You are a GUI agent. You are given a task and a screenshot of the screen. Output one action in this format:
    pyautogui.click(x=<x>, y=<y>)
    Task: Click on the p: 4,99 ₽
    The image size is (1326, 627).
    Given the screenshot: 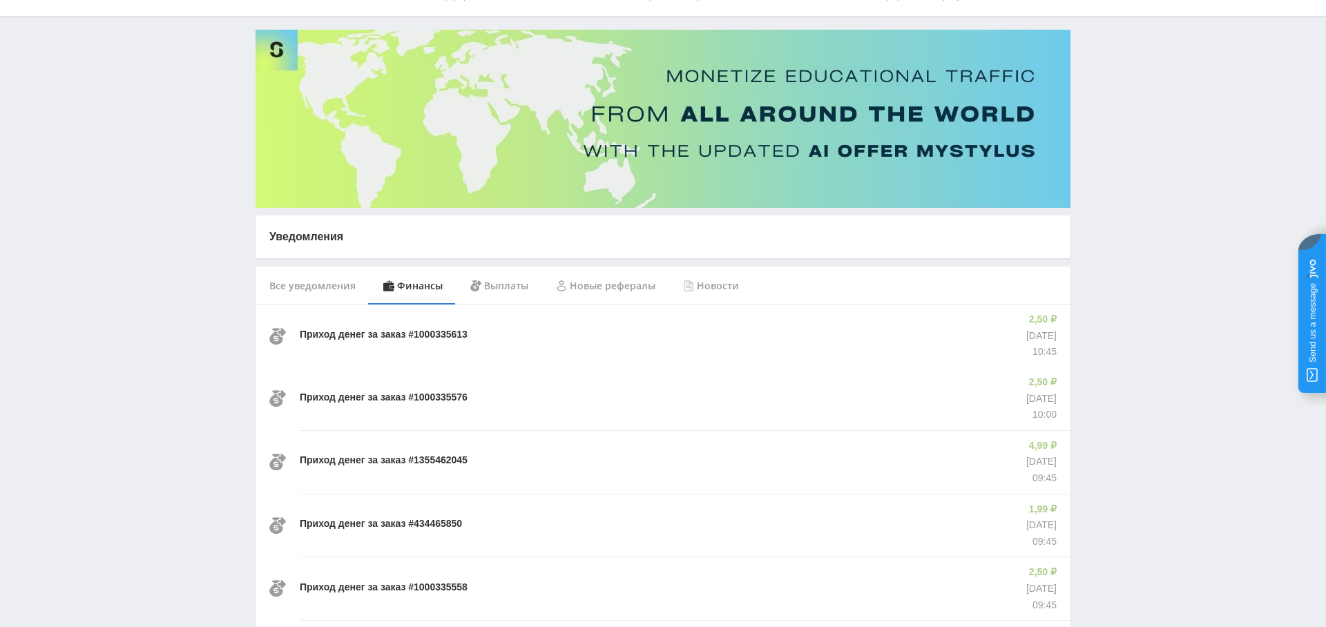 What is the action you would take?
    pyautogui.click(x=1041, y=446)
    